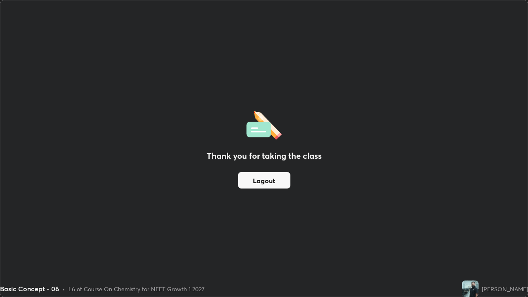 The height and width of the screenshot is (297, 528). Describe the element at coordinates (264, 180) in the screenshot. I see `button: Logout` at that location.